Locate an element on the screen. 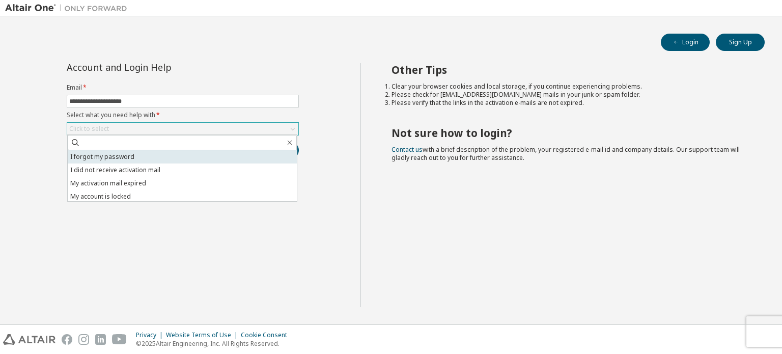  label: Select what you need help with is located at coordinates (183, 115).